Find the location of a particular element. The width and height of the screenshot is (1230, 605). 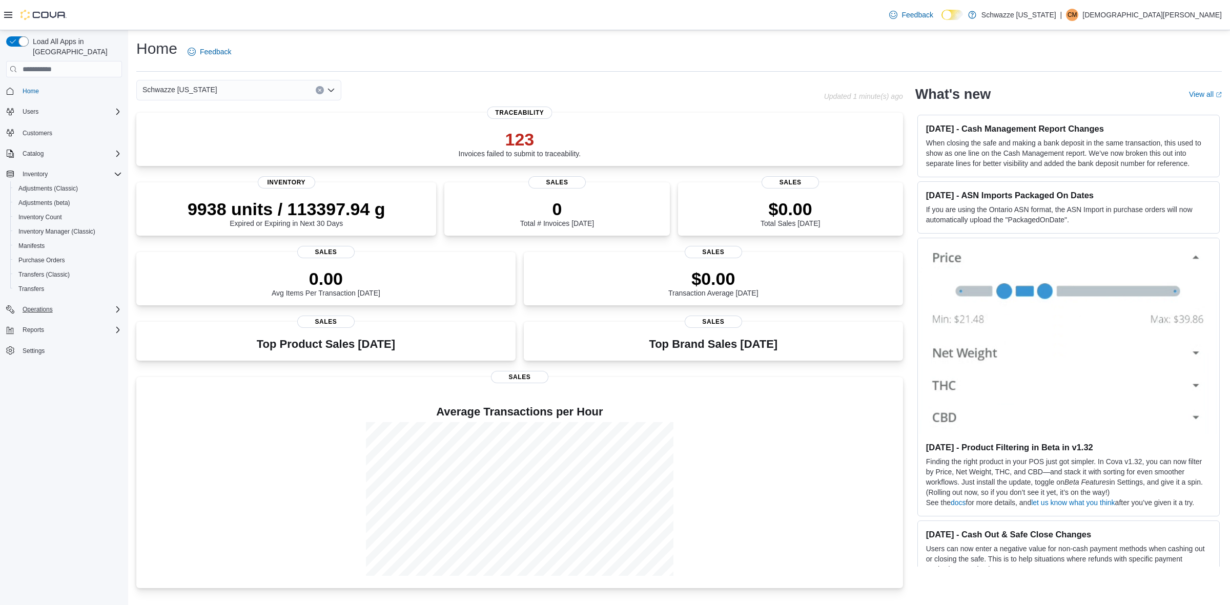

nav: Complex example is located at coordinates (64, 232).